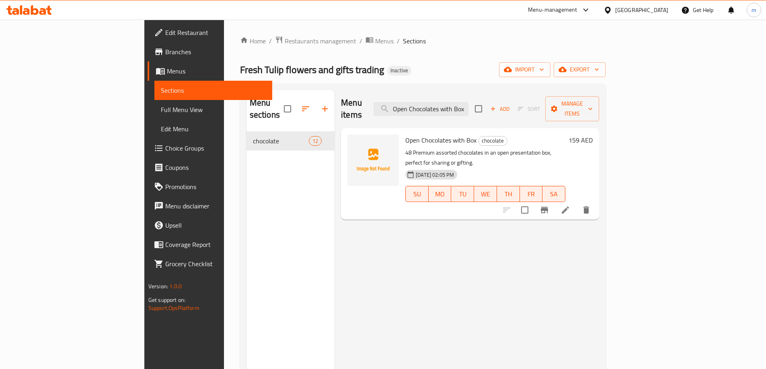 This screenshot has height=369, width=766. Describe the element at coordinates (315, 141) in the screenshot. I see `span: 12` at that location.